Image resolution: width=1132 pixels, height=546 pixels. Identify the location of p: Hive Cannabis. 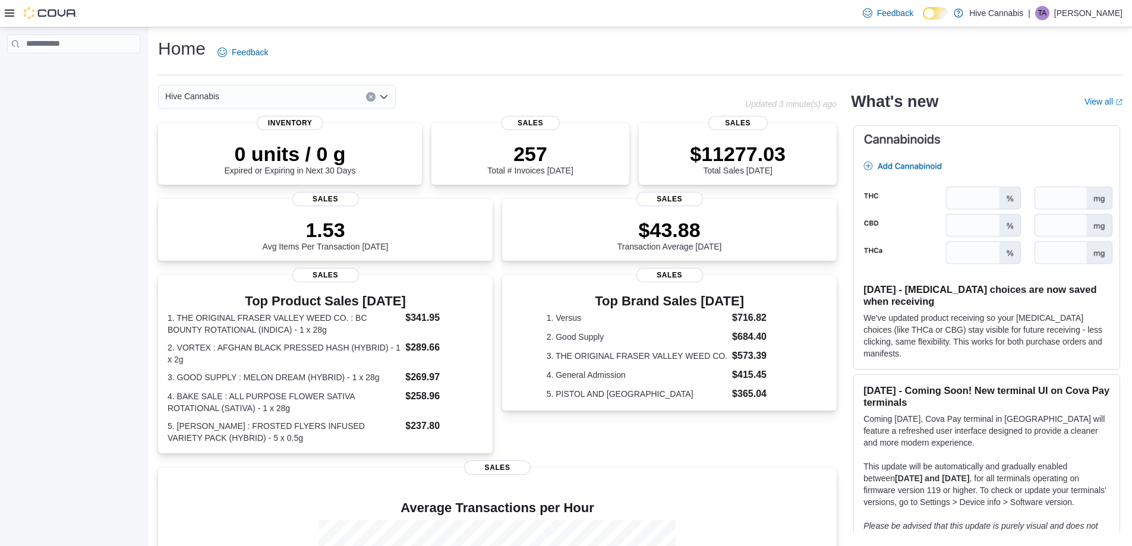
(996, 13).